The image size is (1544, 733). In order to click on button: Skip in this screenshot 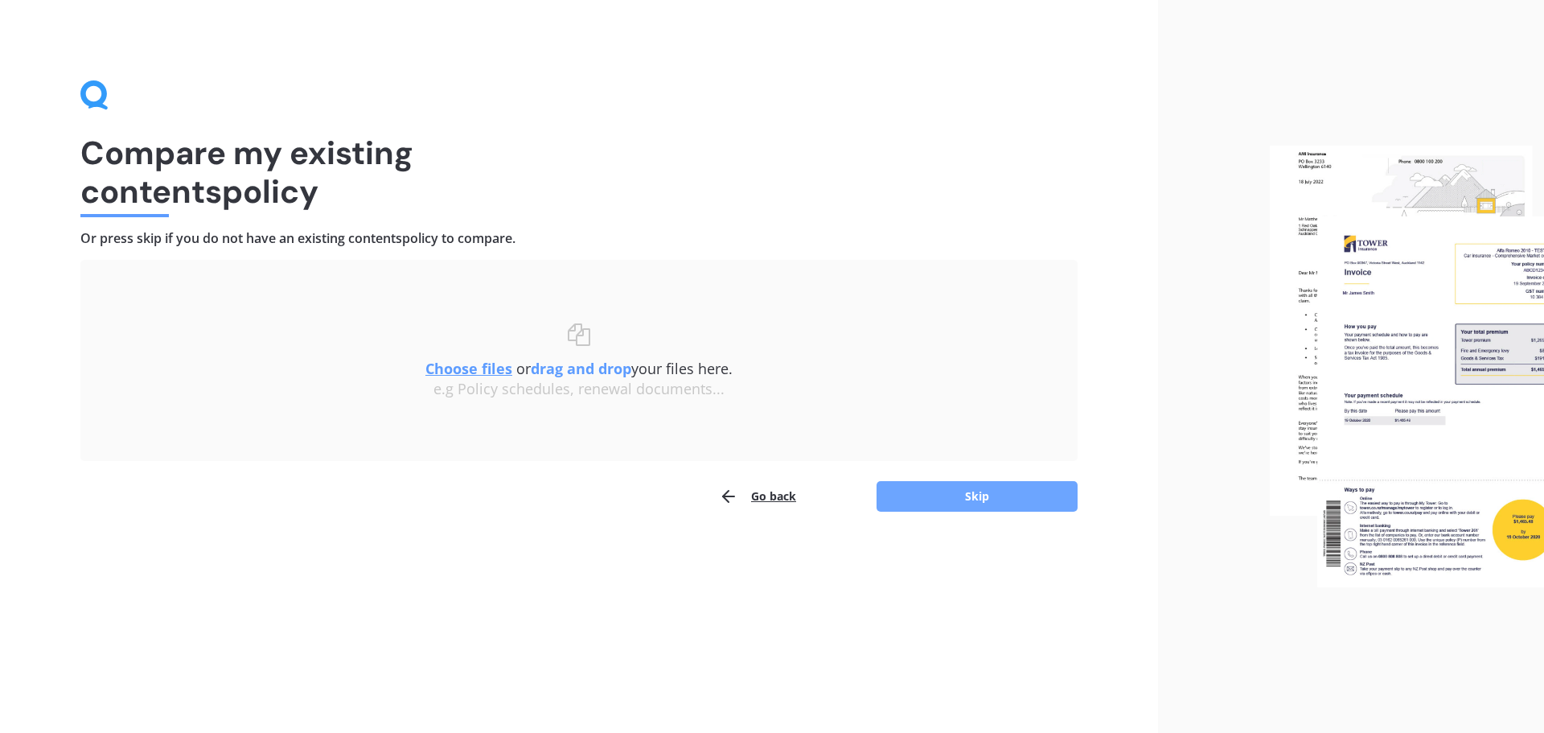, I will do `click(977, 496)`.